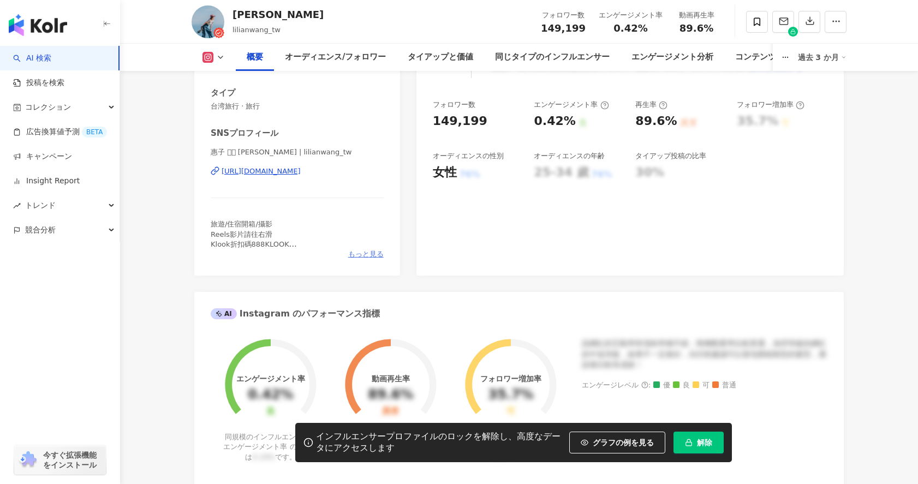 This screenshot has width=918, height=484. What do you see at coordinates (391, 411) in the screenshot?
I see `div: 異常` at bounding box center [391, 411].